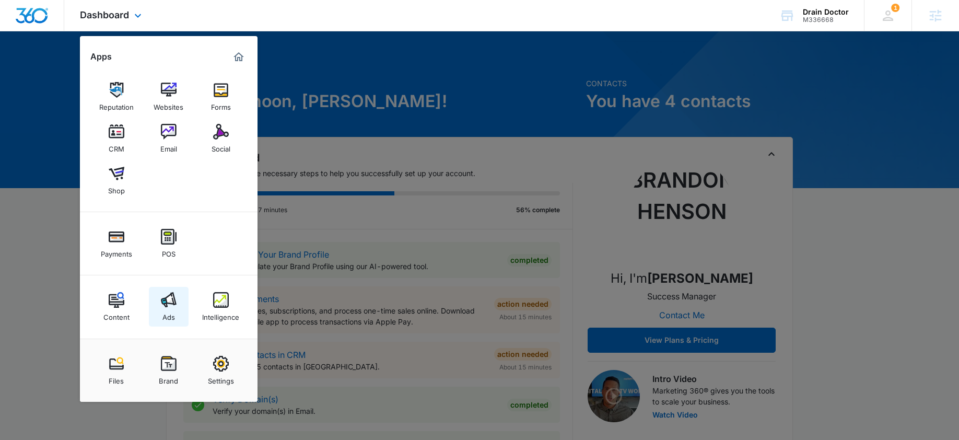  What do you see at coordinates (105, 15) in the screenshot?
I see `span: Dashboard` at bounding box center [105, 15].